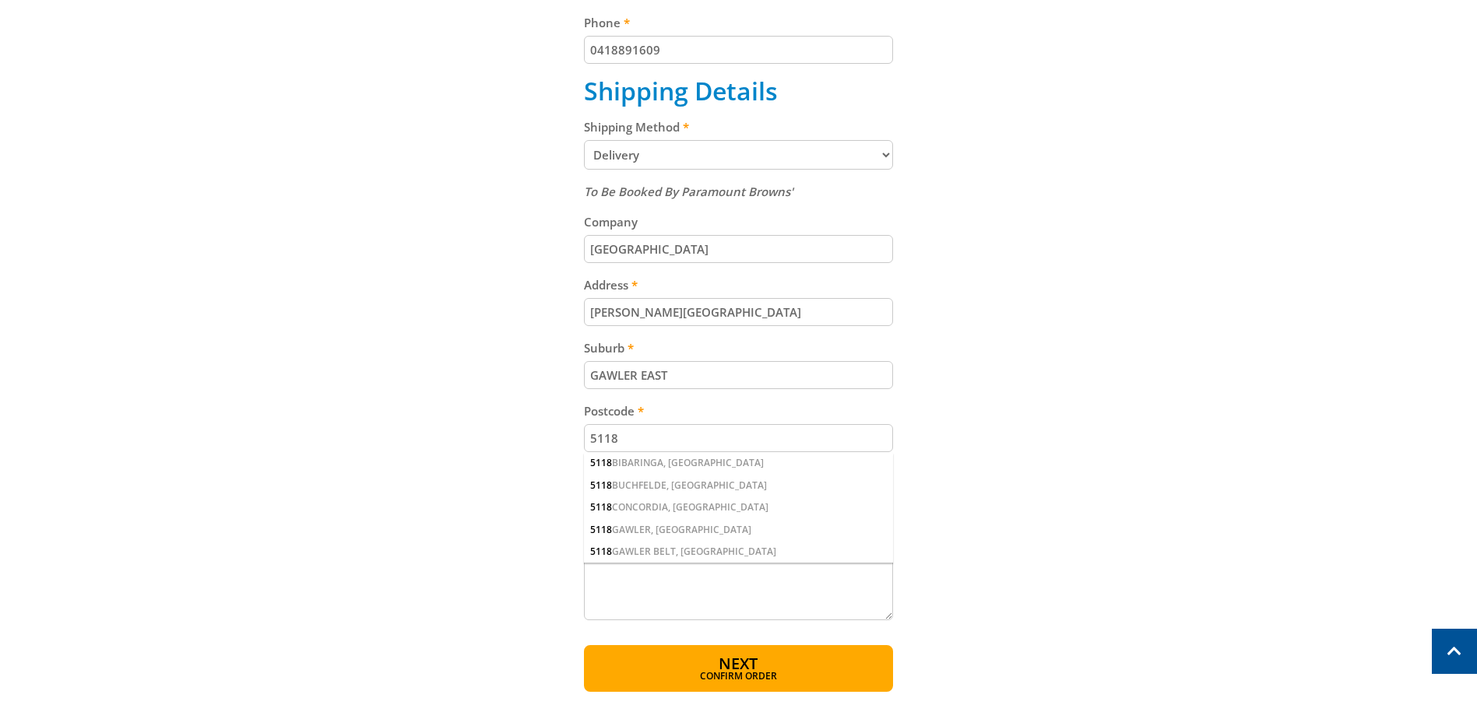 The image size is (1477, 719). I want to click on button: Next Confirm order, so click(738, 669).